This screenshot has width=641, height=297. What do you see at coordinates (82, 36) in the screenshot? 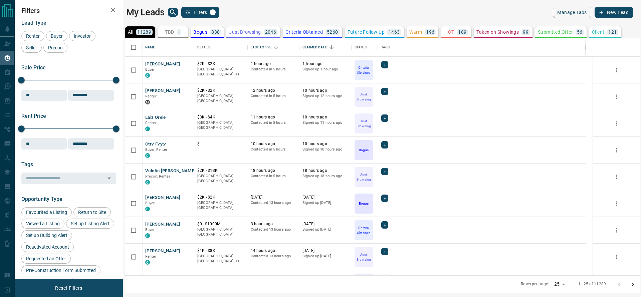
I see `div: Investor` at bounding box center [82, 36].